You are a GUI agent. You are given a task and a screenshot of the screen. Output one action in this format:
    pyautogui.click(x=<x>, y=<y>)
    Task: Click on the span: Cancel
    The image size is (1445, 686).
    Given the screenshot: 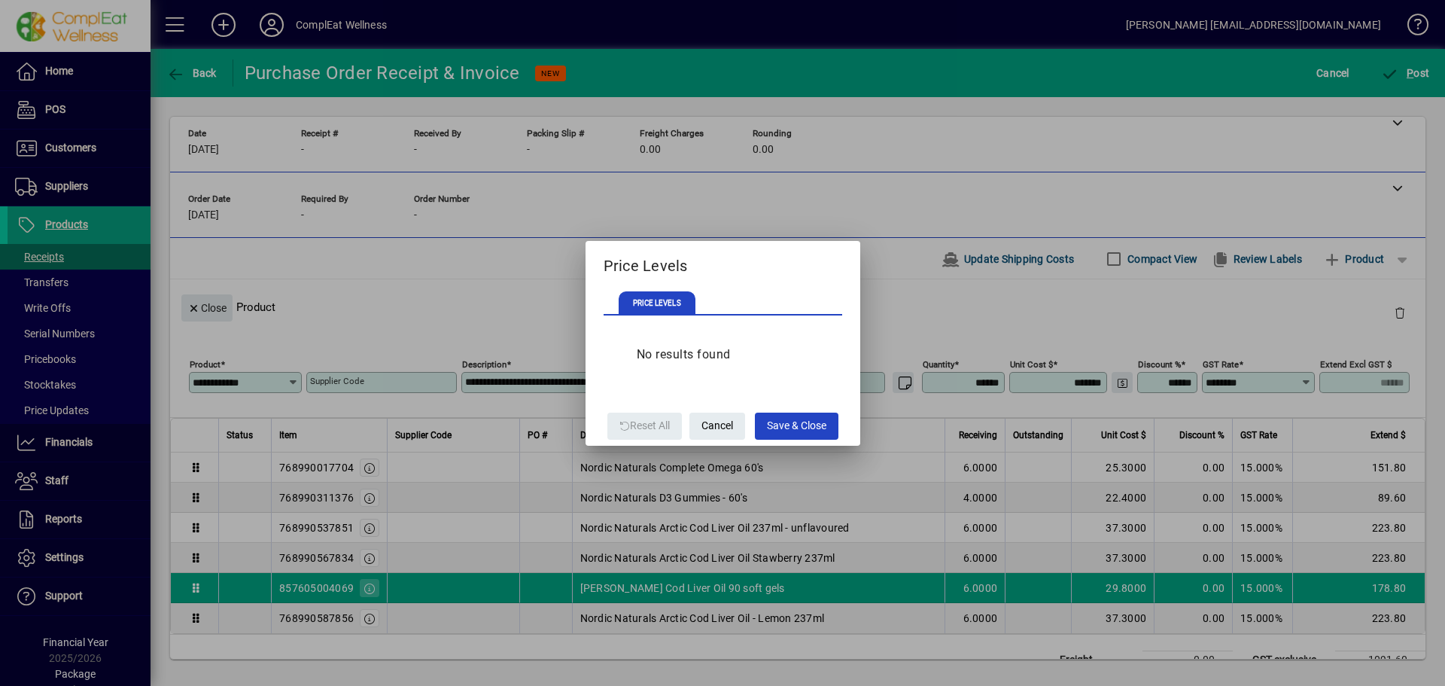 What is the action you would take?
    pyautogui.click(x=717, y=425)
    